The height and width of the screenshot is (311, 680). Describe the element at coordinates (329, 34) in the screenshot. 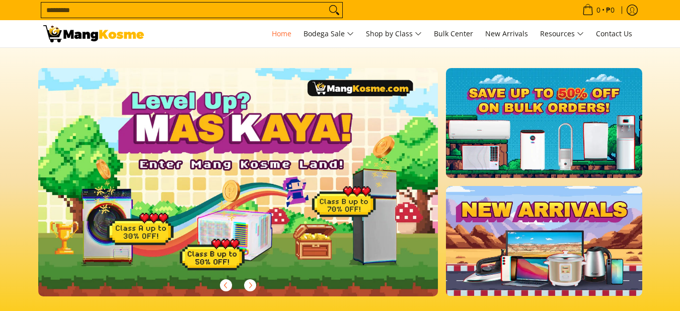

I see `span: Bodega Sale` at that location.